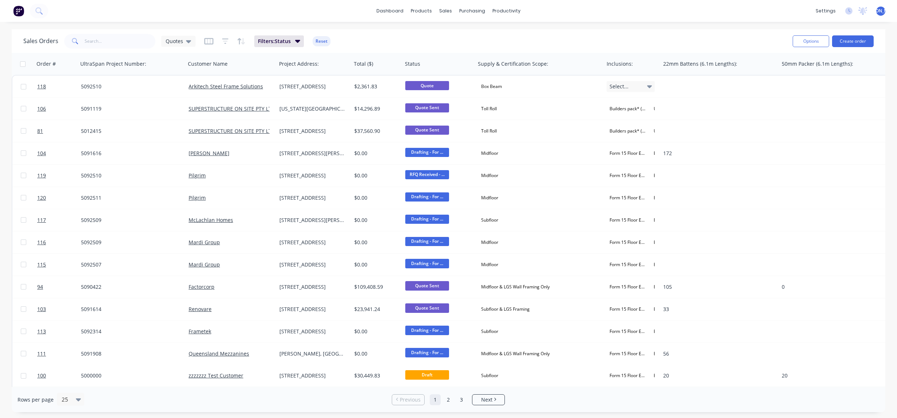 Image resolution: width=897 pixels, height=418 pixels. Describe the element at coordinates (208, 64) in the screenshot. I see `div: Customer Name` at that location.